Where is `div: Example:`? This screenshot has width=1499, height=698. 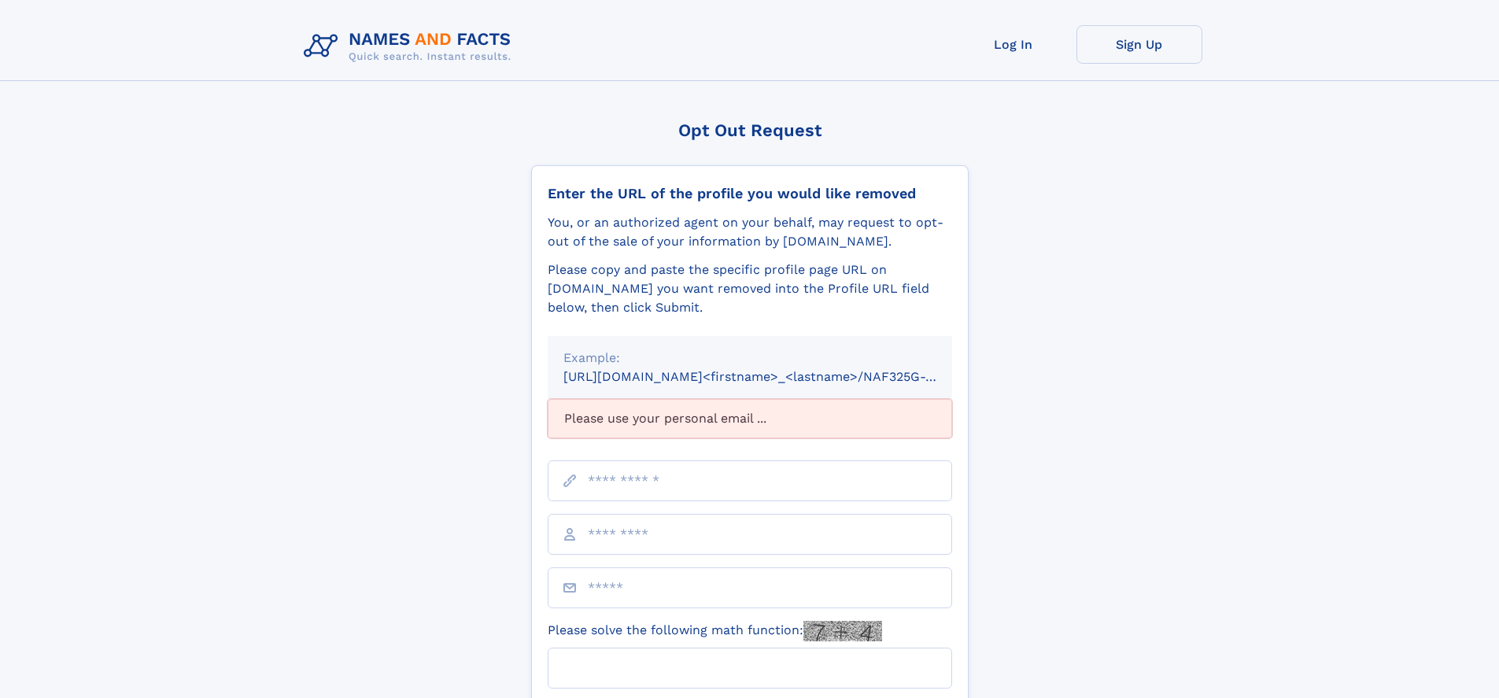 div: Example: is located at coordinates (750, 358).